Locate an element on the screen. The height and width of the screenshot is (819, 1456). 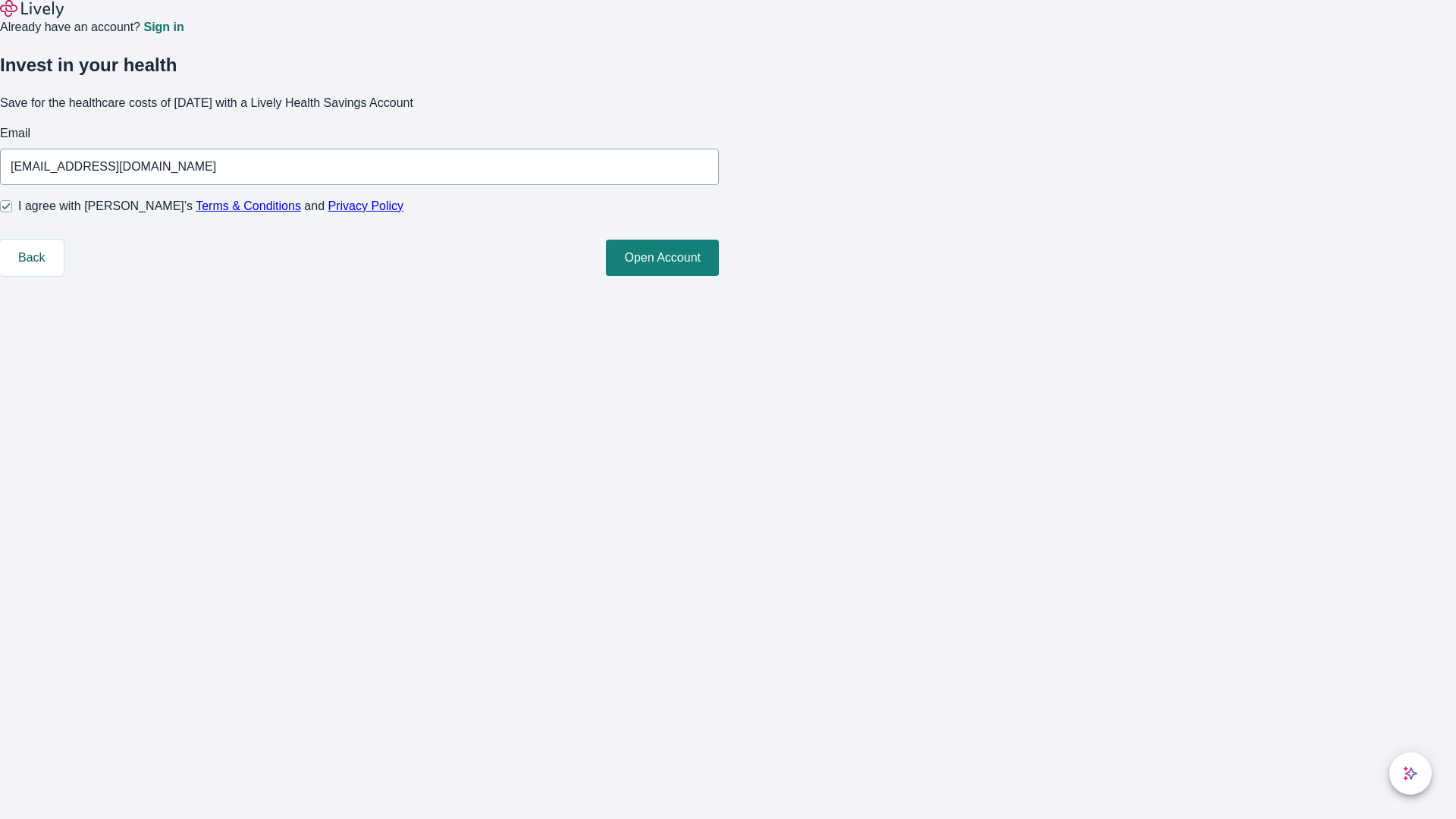
a: Privacy Policy is located at coordinates (366, 206).